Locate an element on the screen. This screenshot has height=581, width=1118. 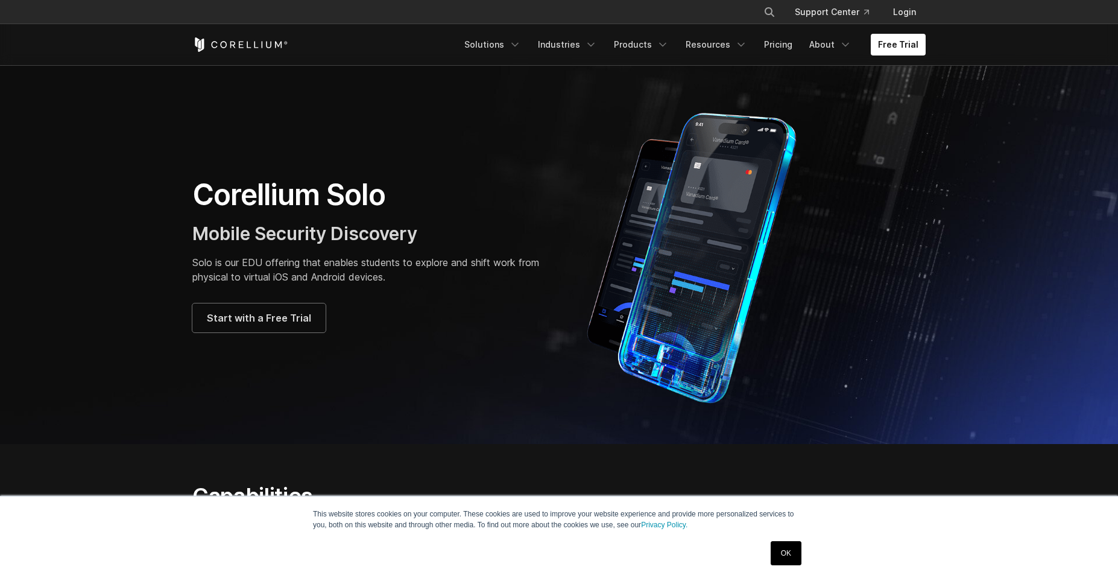
span: Start with a Free Trial is located at coordinates (259, 318).